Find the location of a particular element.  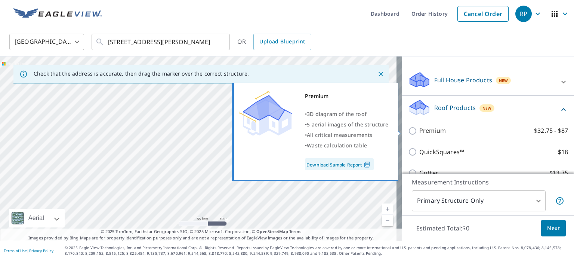

a: Cancel Order is located at coordinates (482, 14).